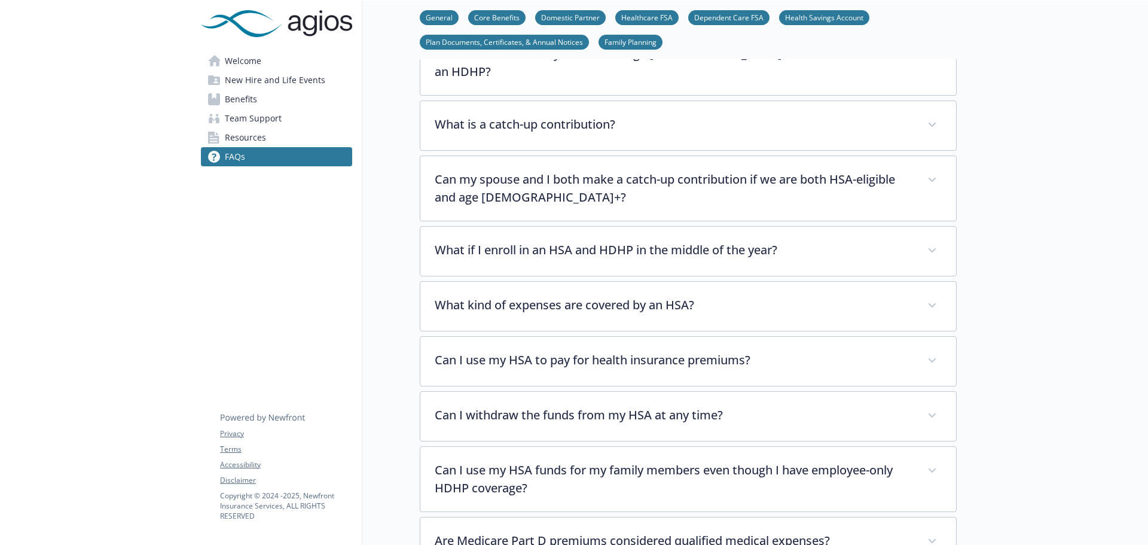  I want to click on div: What if I enroll in an HSA and HDHP in the middle of the year?, so click(688, 251).